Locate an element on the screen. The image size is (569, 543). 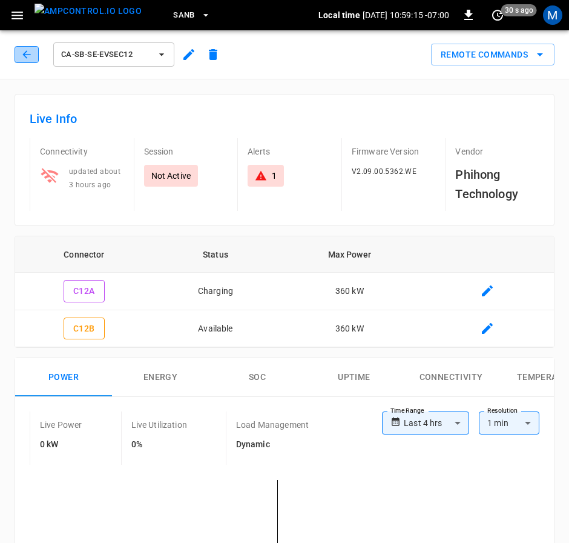
div: profile-icon is located at coordinates (553, 15).